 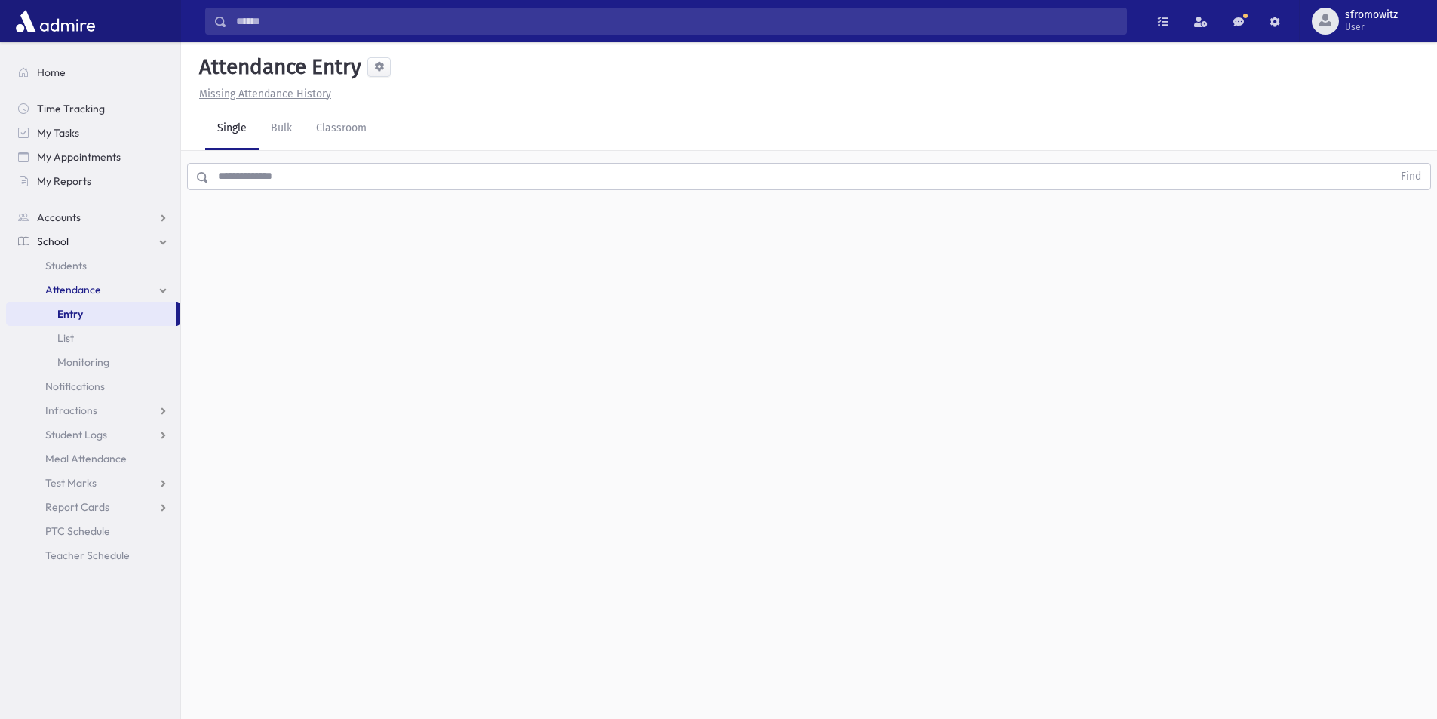 I want to click on a: Home, so click(x=93, y=72).